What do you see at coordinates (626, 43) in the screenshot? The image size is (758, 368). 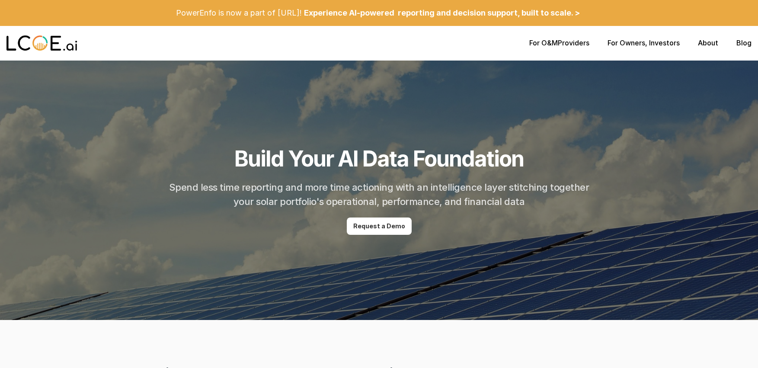 I see `a: For Owners` at bounding box center [626, 43].